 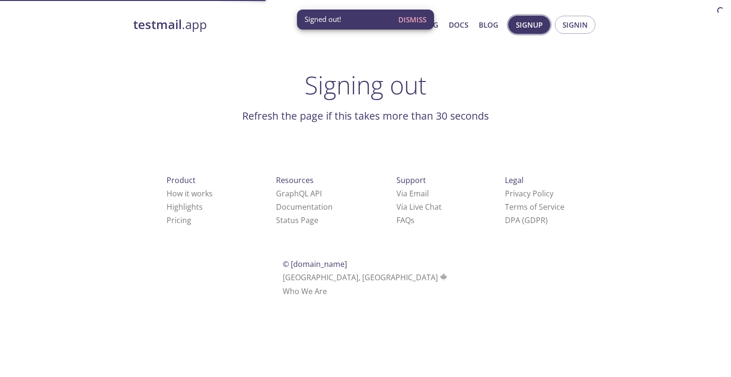 I want to click on h1: Signing out, so click(x=366, y=85).